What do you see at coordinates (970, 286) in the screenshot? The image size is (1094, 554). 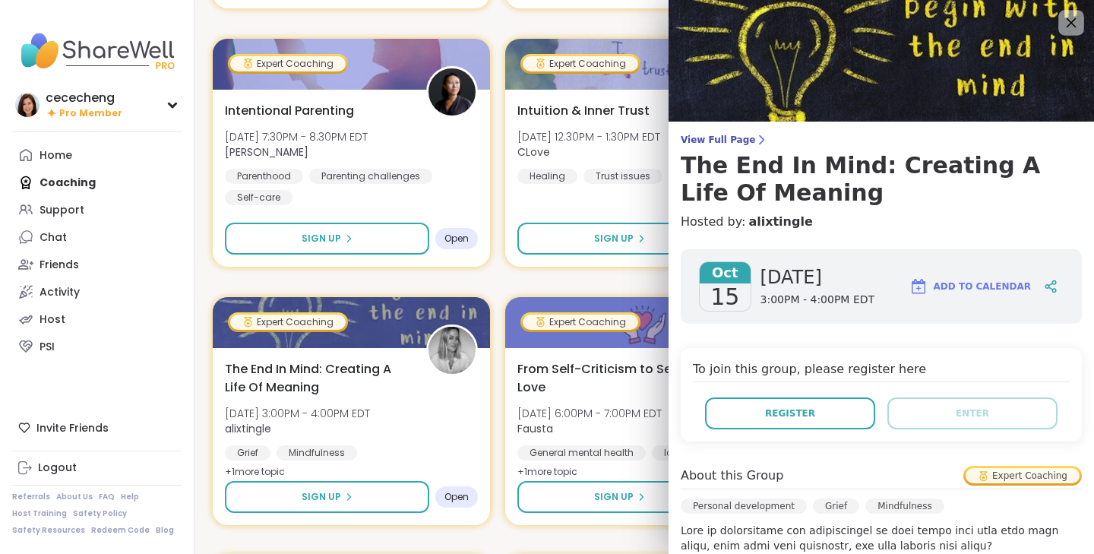 I see `button: Add to Calendar` at bounding box center [970, 286].